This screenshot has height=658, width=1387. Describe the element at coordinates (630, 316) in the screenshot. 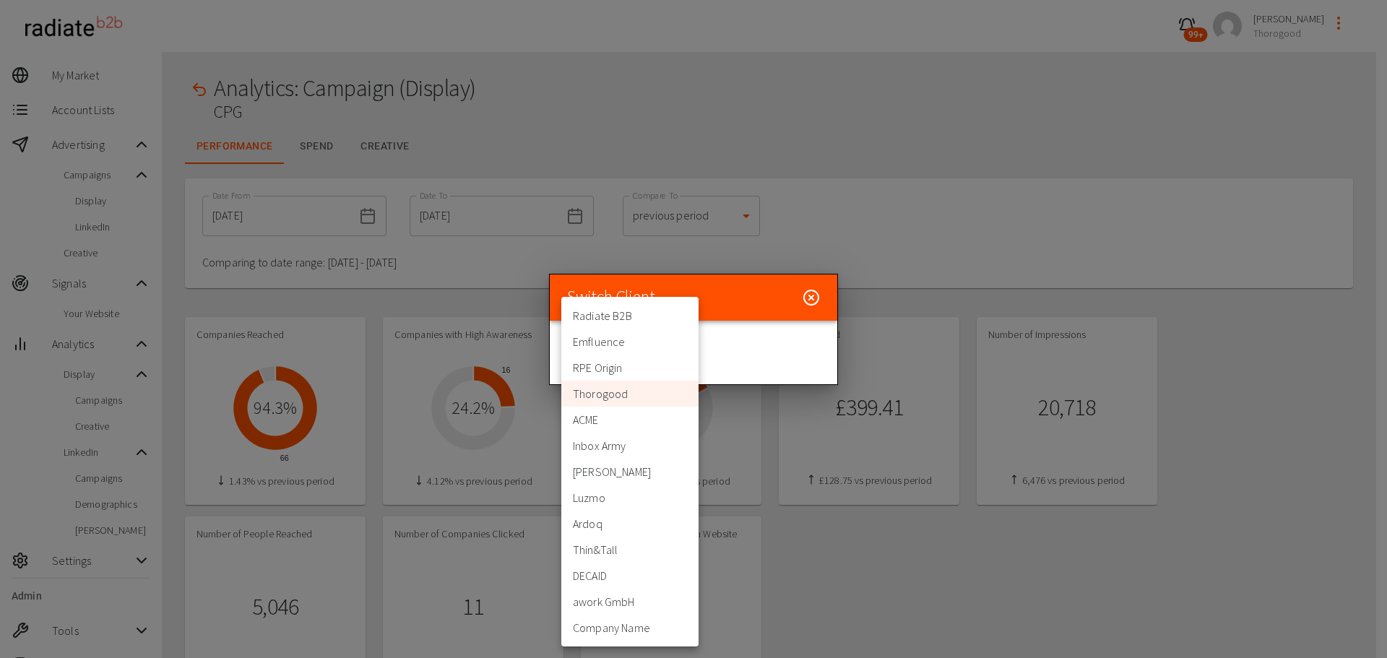

I see `li: Radiate B2B` at that location.